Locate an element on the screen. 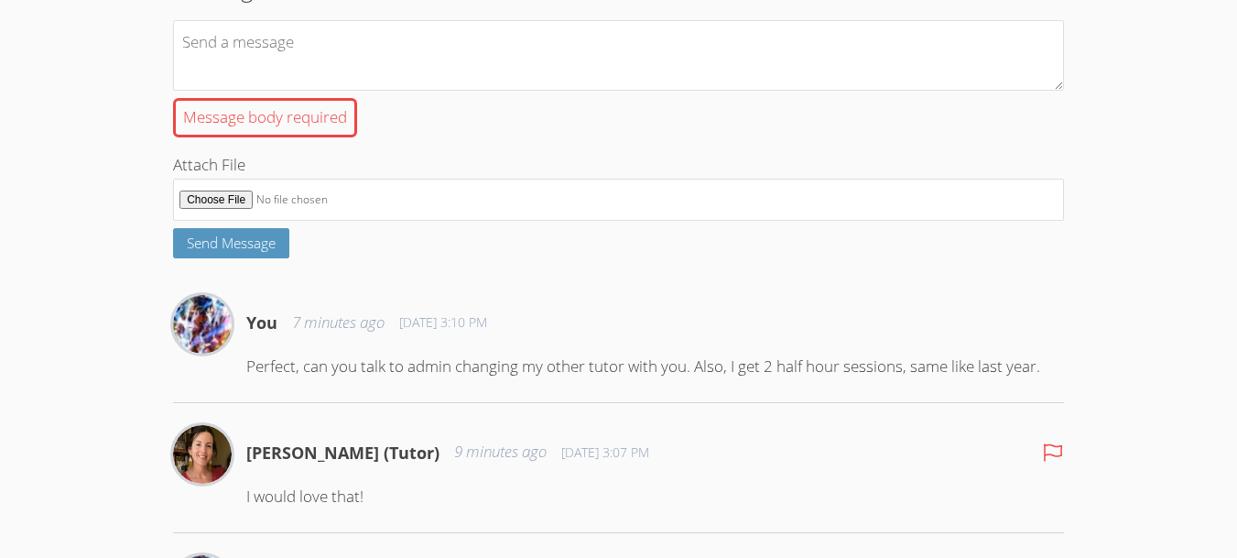 Image resolution: width=1237 pixels, height=558 pixels. span: 7 minutes ago is located at coordinates (338, 322).